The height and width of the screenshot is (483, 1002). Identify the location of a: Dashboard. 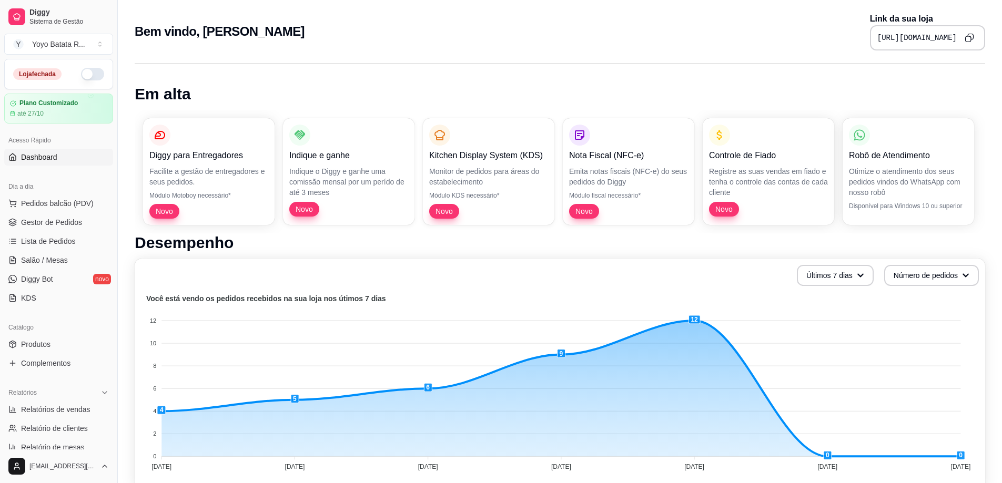
(58, 157).